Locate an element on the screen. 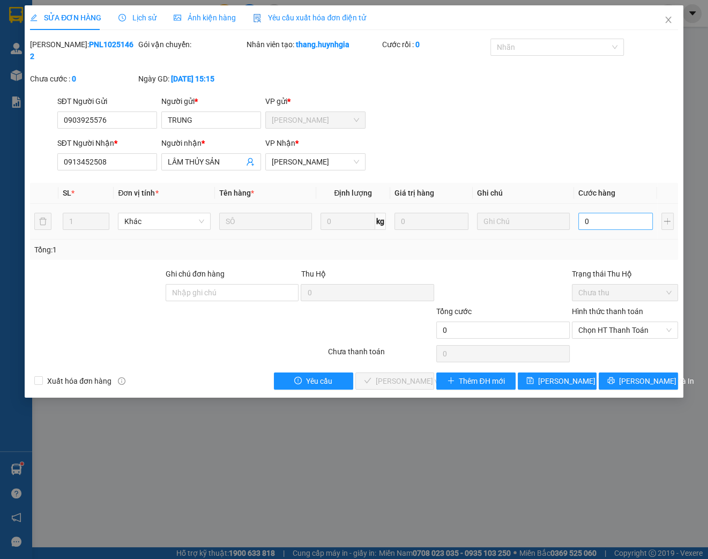 The height and width of the screenshot is (559, 708). div: Nhân viên tạo: is located at coordinates (313, 44).